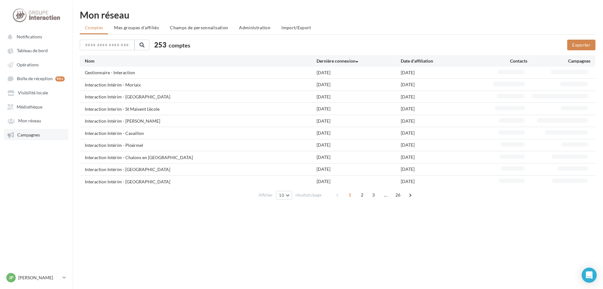 The image size is (603, 289). I want to click on span: comptes, so click(179, 45).